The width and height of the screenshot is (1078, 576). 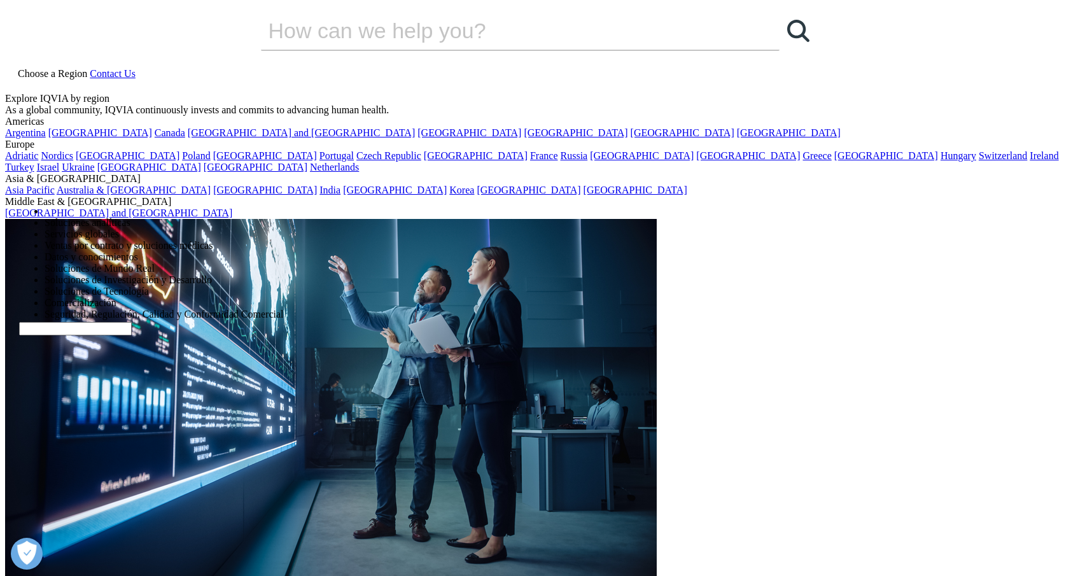 What do you see at coordinates (113, 73) in the screenshot?
I see `span: Contact Us` at bounding box center [113, 73].